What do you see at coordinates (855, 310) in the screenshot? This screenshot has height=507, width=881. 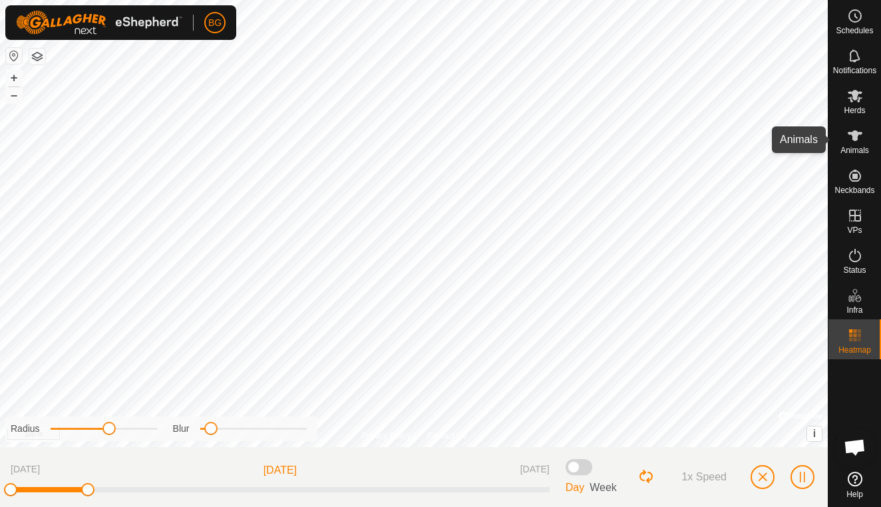 I see `span: Infra` at bounding box center [855, 310].